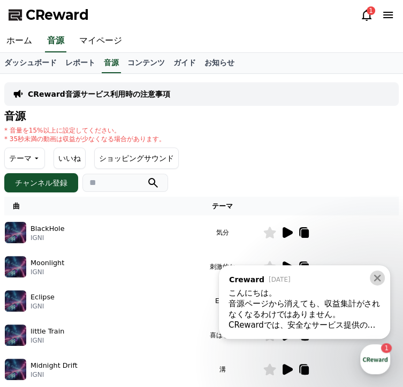 This screenshot has height=387, width=403. I want to click on button: ショッピングサウンド, so click(136, 158).